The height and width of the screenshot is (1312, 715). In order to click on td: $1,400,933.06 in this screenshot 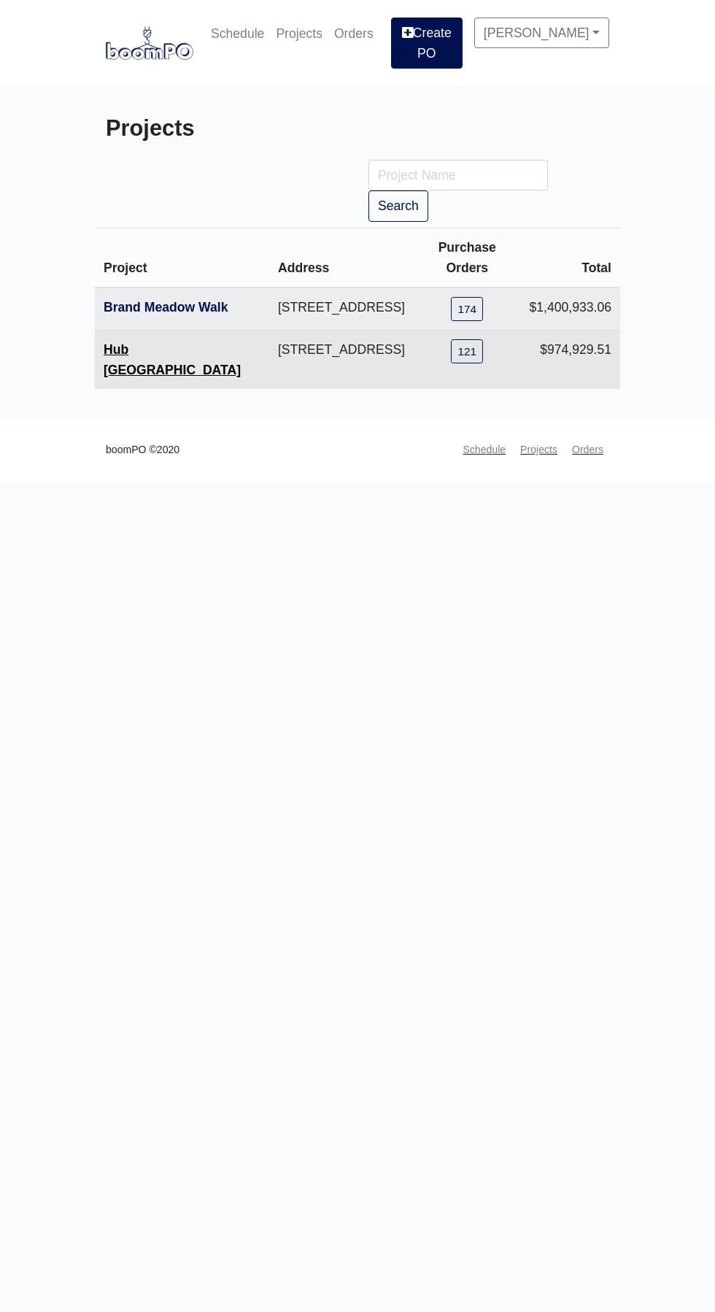, I will do `click(570, 309)`.